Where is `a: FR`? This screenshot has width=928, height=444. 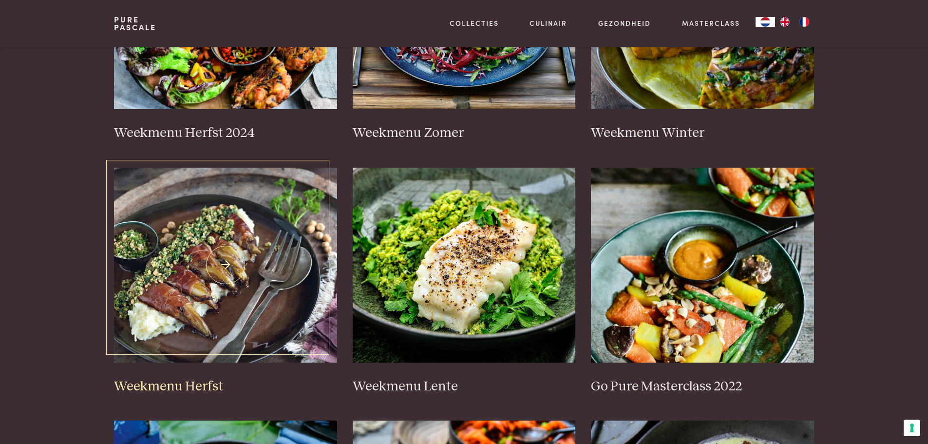 a: FR is located at coordinates (804, 22).